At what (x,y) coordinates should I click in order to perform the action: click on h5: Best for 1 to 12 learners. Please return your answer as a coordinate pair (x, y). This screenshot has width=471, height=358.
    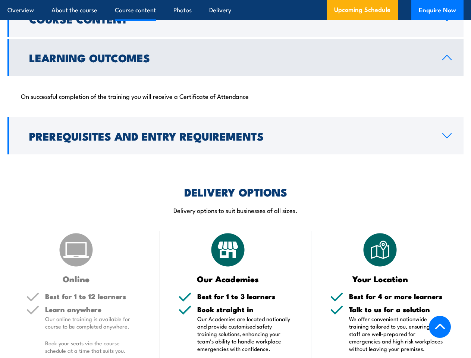
    Looking at the image, I should click on (93, 296).